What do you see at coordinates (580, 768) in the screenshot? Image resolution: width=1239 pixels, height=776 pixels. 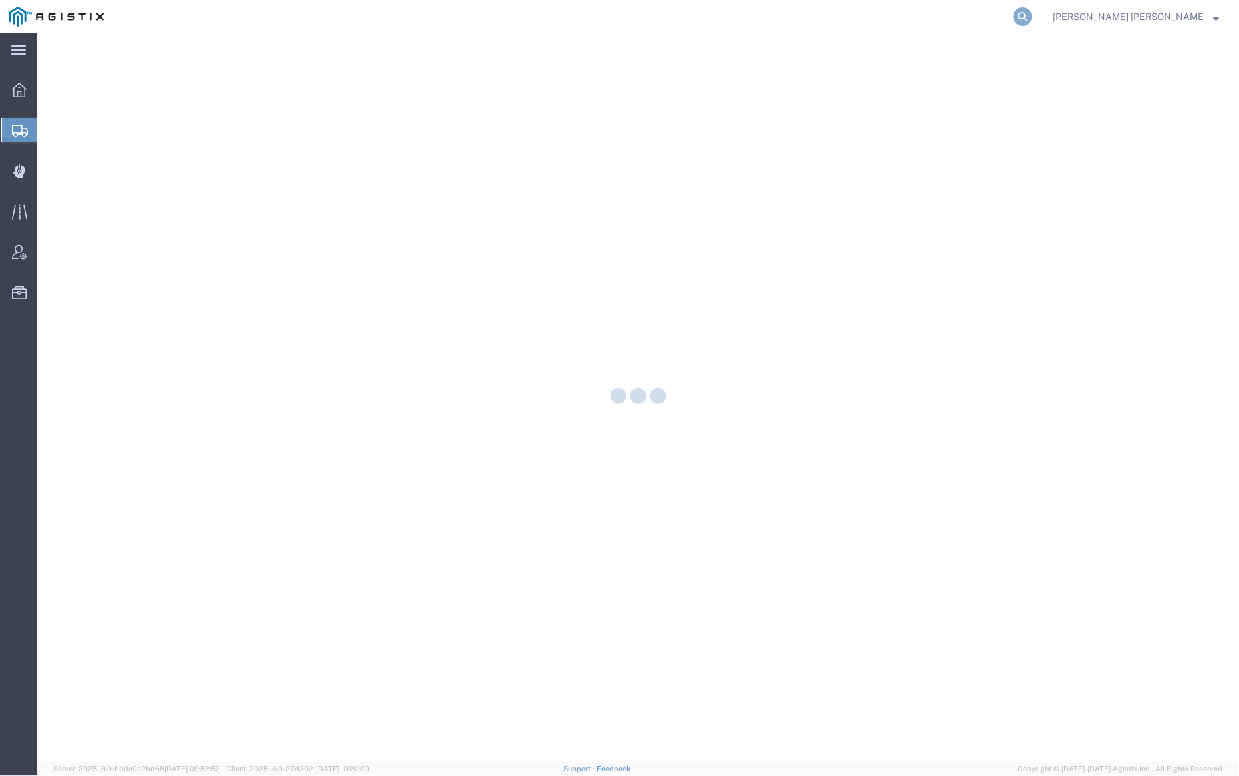 I see `a: Support` at bounding box center [580, 768].